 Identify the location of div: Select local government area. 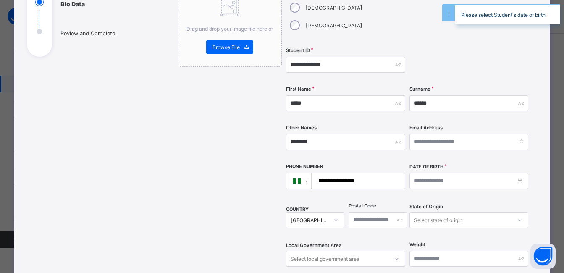
(325, 259).